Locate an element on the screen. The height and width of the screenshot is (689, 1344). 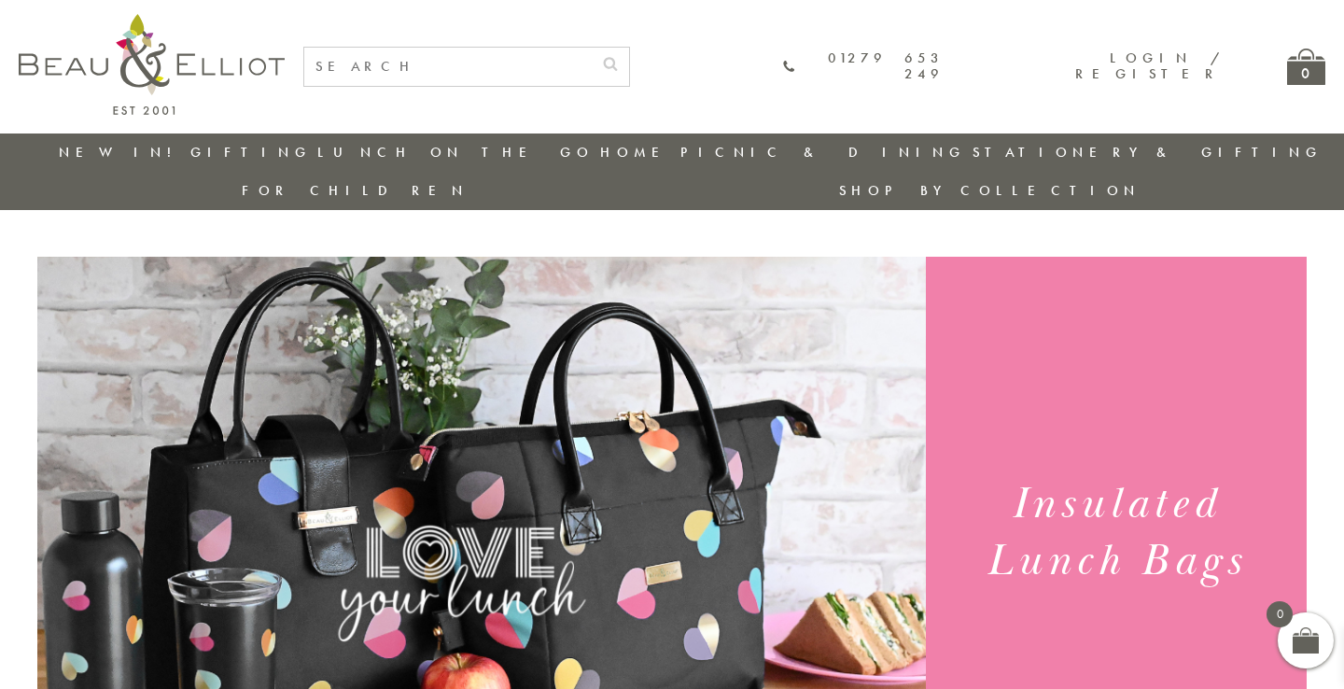
a: Picnic & Dining is located at coordinates (823, 152).